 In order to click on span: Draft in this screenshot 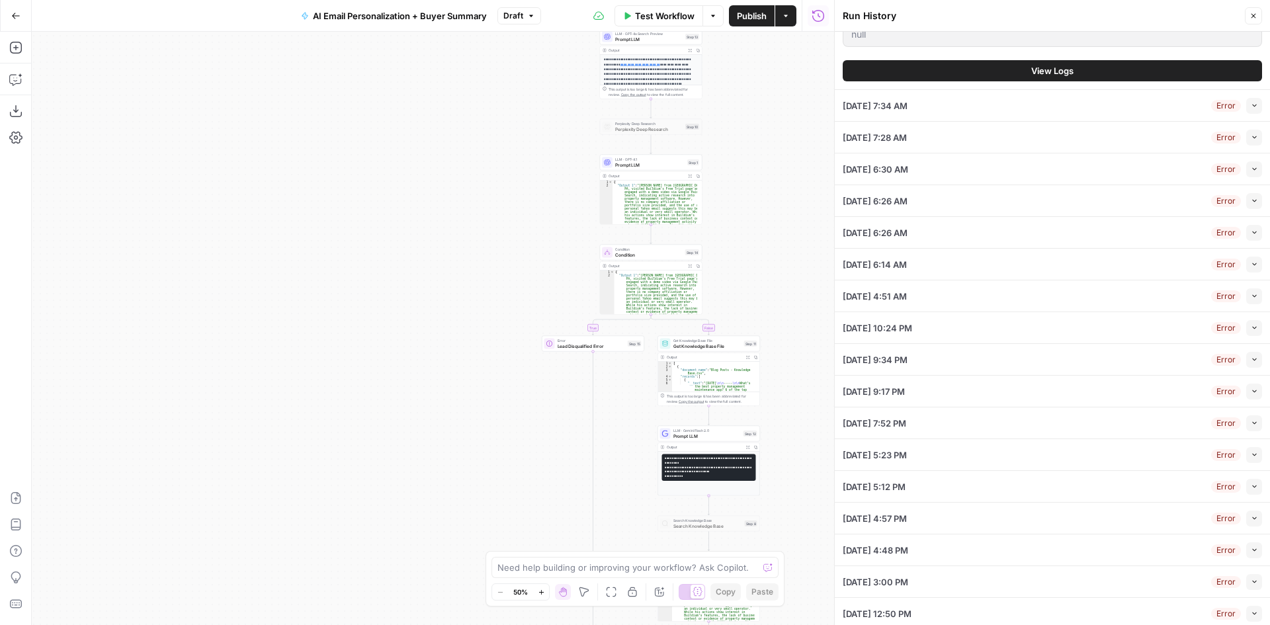, I will do `click(513, 16)`.